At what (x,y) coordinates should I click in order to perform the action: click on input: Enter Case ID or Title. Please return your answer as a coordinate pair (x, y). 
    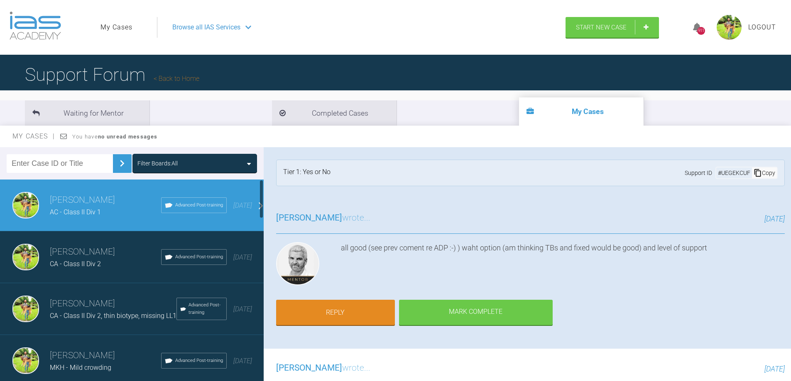
    Looking at the image, I should click on (60, 164).